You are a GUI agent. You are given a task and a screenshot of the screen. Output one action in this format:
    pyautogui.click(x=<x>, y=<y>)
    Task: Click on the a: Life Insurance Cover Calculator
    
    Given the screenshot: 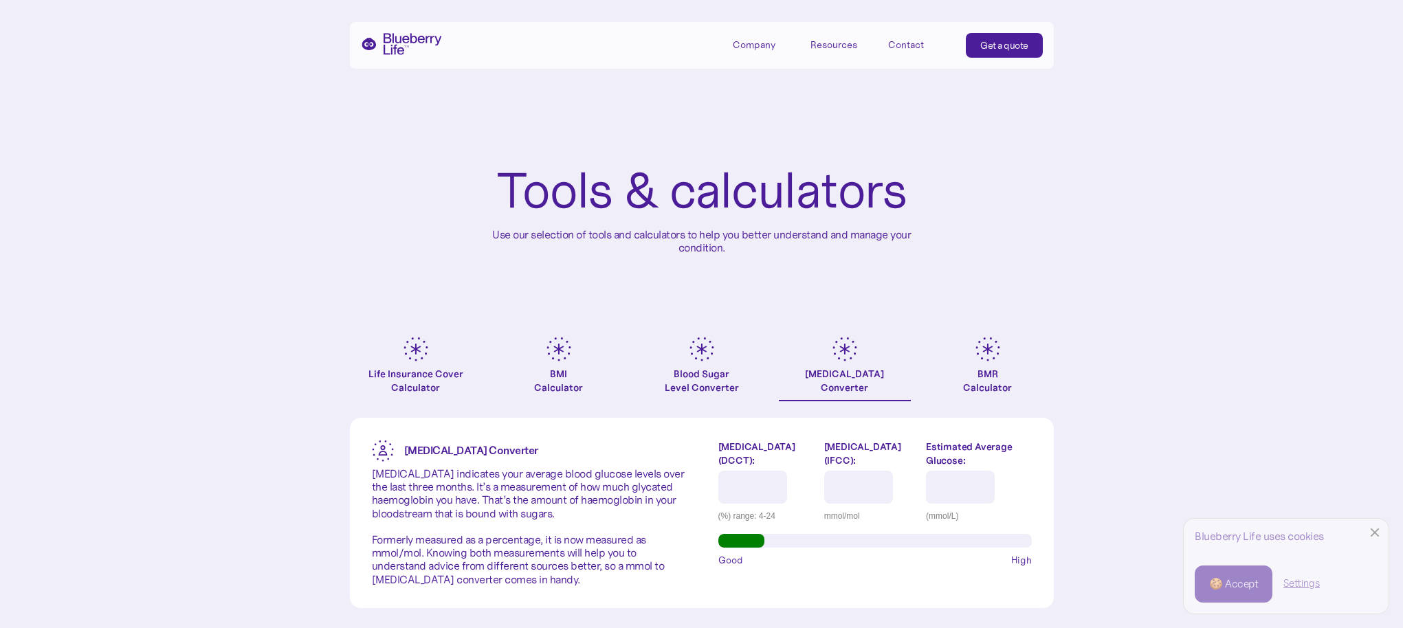 What is the action you would take?
    pyautogui.click(x=416, y=369)
    